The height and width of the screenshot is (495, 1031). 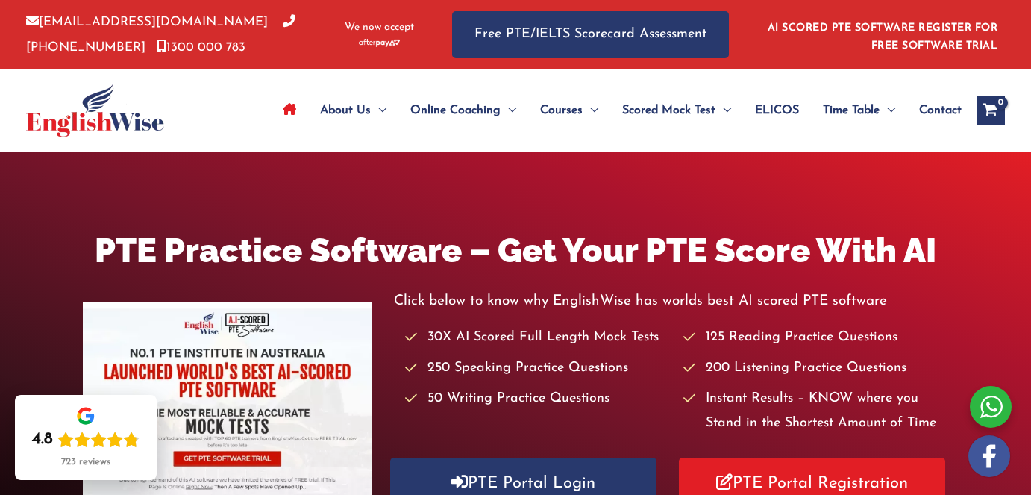 I want to click on span: Time Table, so click(x=851, y=110).